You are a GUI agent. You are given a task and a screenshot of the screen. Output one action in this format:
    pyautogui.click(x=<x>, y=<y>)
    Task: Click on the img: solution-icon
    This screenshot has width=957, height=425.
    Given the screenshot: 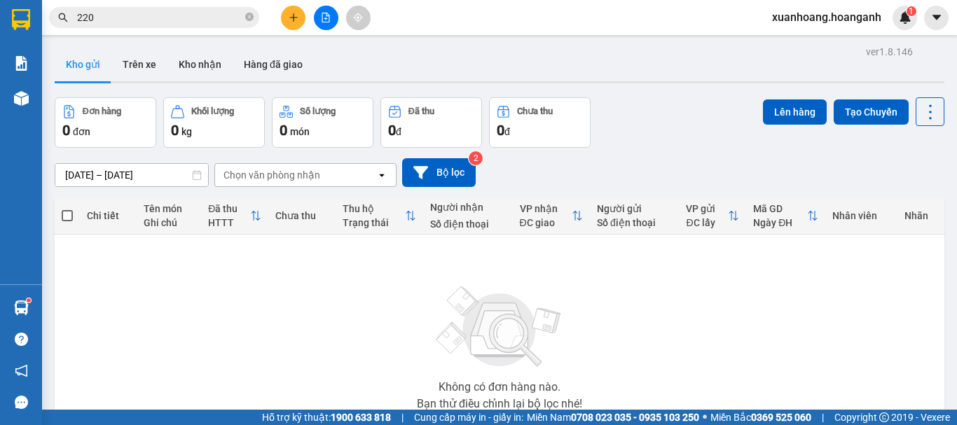 What is the action you would take?
    pyautogui.click(x=21, y=63)
    